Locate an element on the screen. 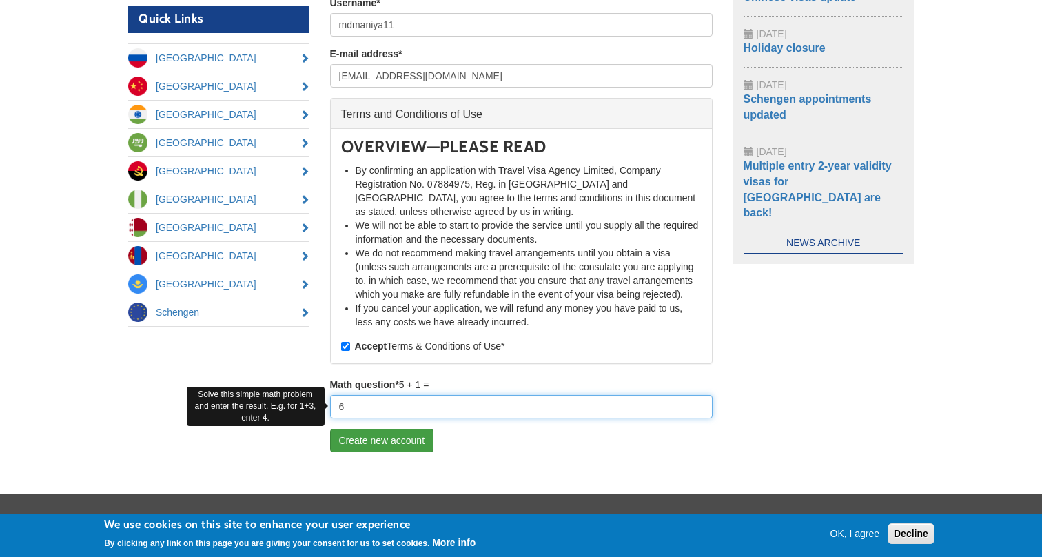  button: Decline is located at coordinates (911, 533).